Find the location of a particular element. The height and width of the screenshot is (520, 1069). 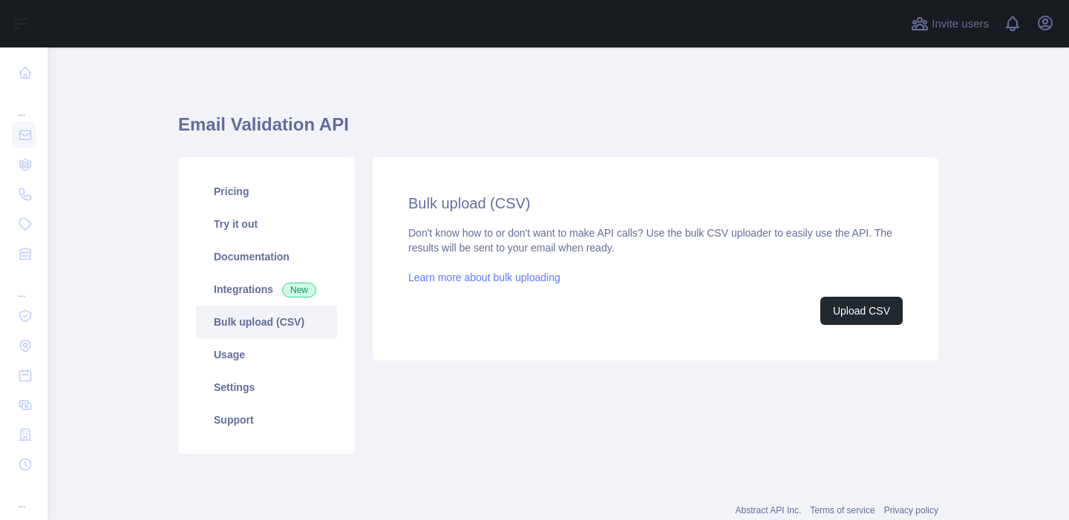

button: Invite users is located at coordinates (949, 24).